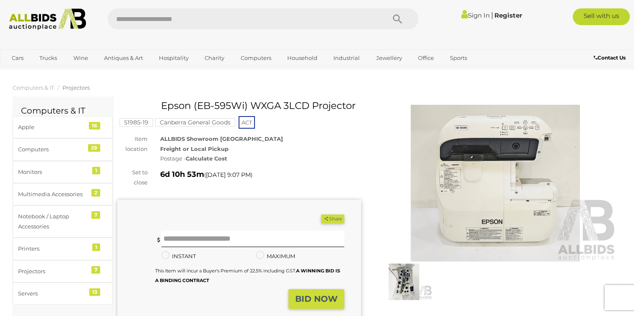 Image resolution: width=634 pixels, height=316 pixels. What do you see at coordinates (248, 276) in the screenshot?
I see `small: This Item will incur a Buyer's Premium of 22.5% including GST.` at bounding box center [248, 276].